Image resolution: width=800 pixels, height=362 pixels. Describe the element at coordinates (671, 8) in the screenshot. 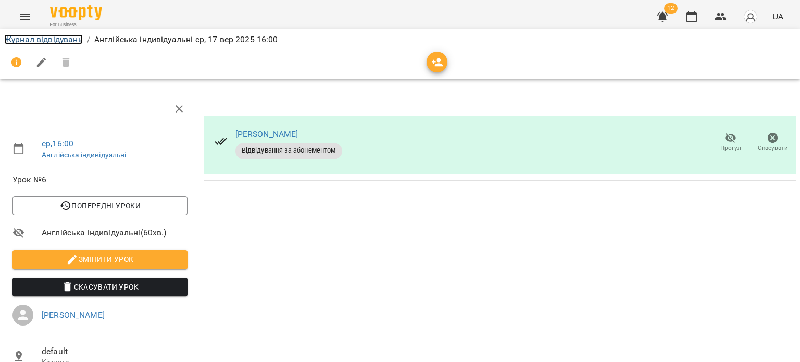

I see `span: 12` at that location.